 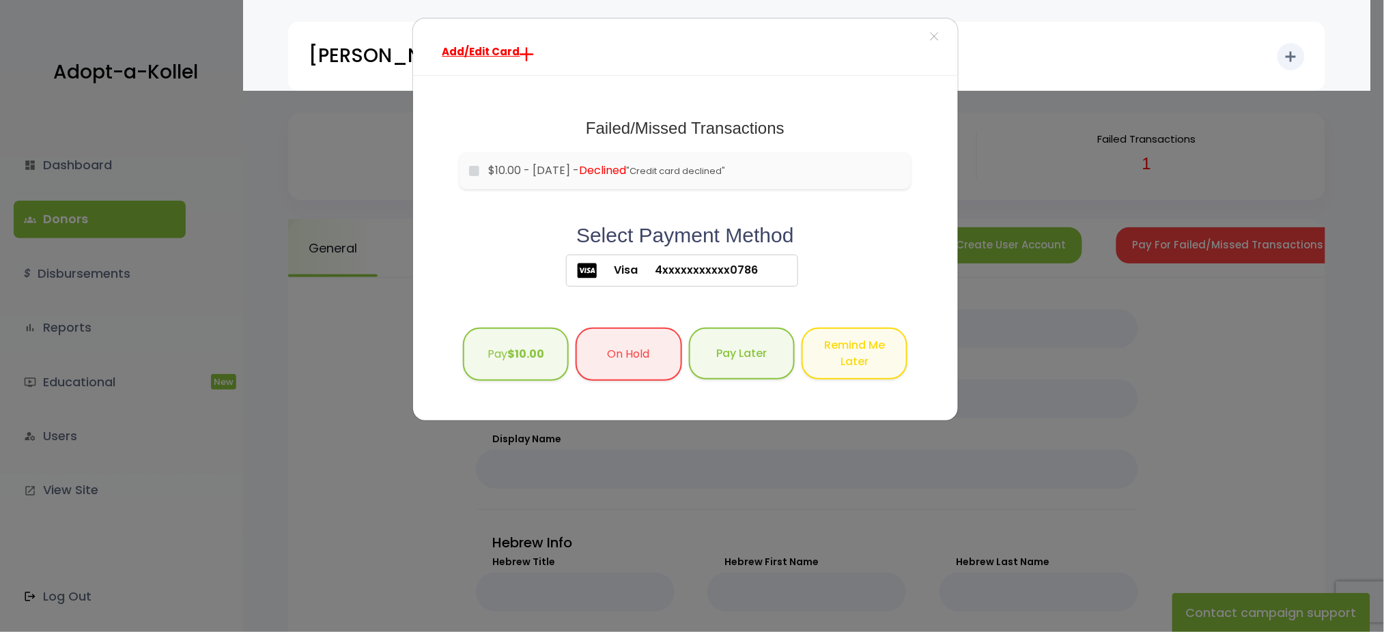 I want to click on b: $10.00, so click(x=526, y=354).